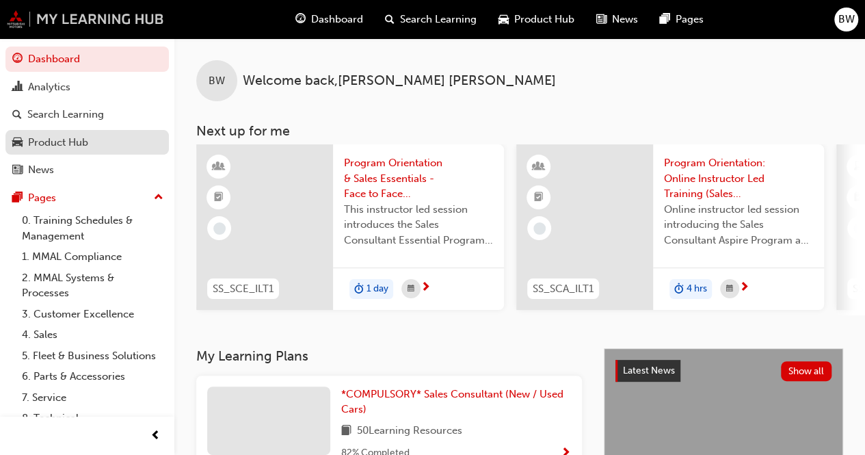 Image resolution: width=865 pixels, height=455 pixels. I want to click on span: up-icon, so click(159, 198).